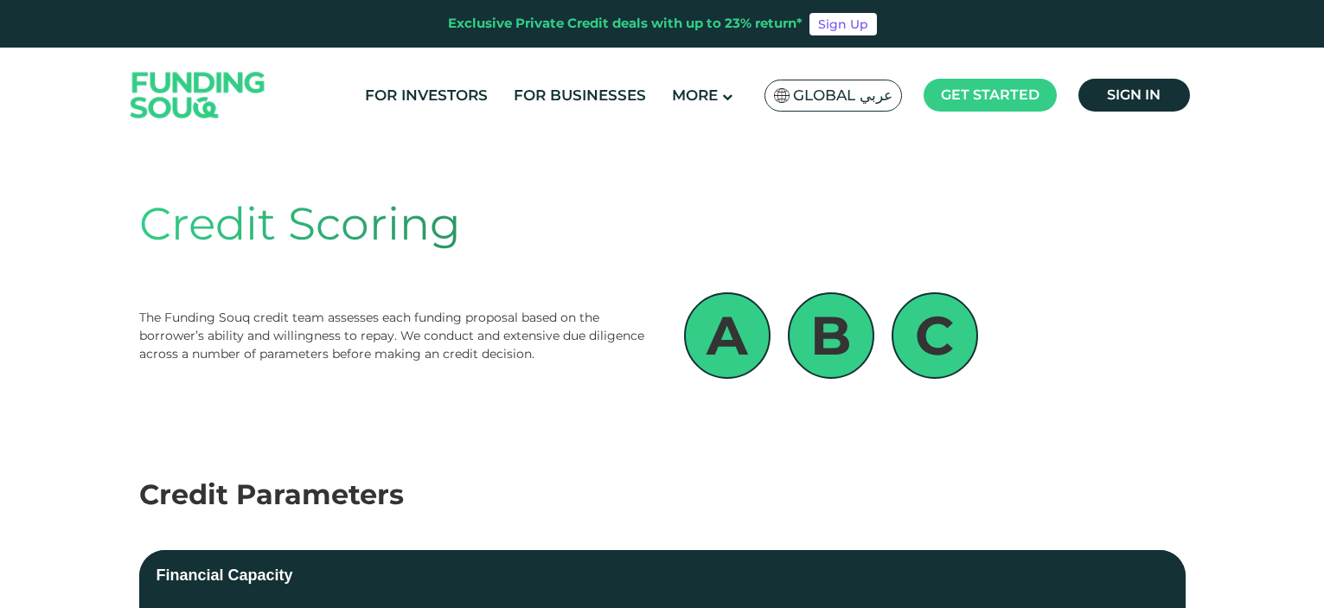  I want to click on a: Sign Up, so click(843, 24).